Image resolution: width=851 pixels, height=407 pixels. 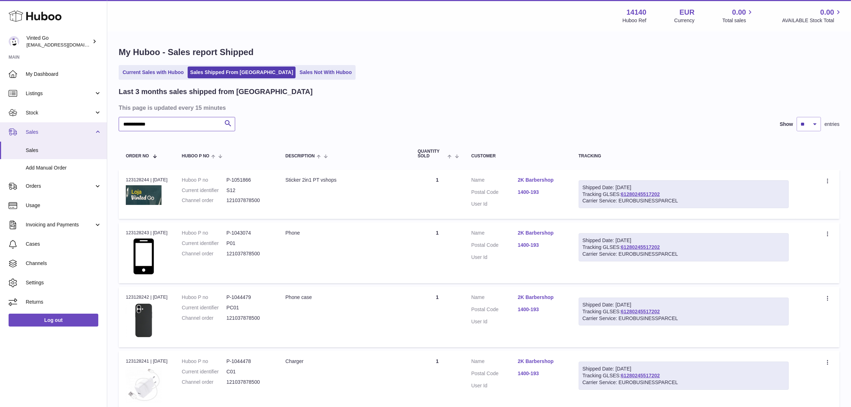 What do you see at coordinates (64, 282) in the screenshot?
I see `span: Settings` at bounding box center [64, 282].